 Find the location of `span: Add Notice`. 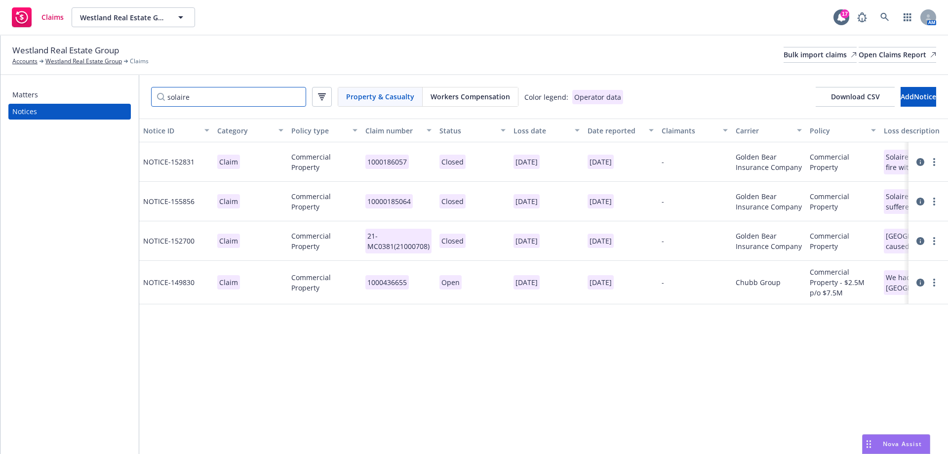

span: Add Notice is located at coordinates (918, 96).